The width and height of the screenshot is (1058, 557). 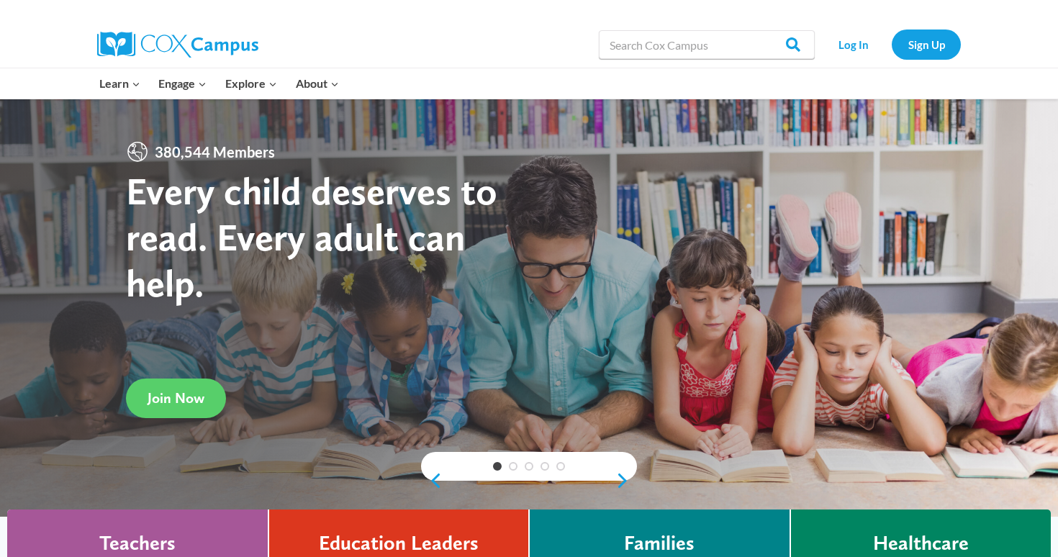 I want to click on span: About, so click(x=317, y=83).